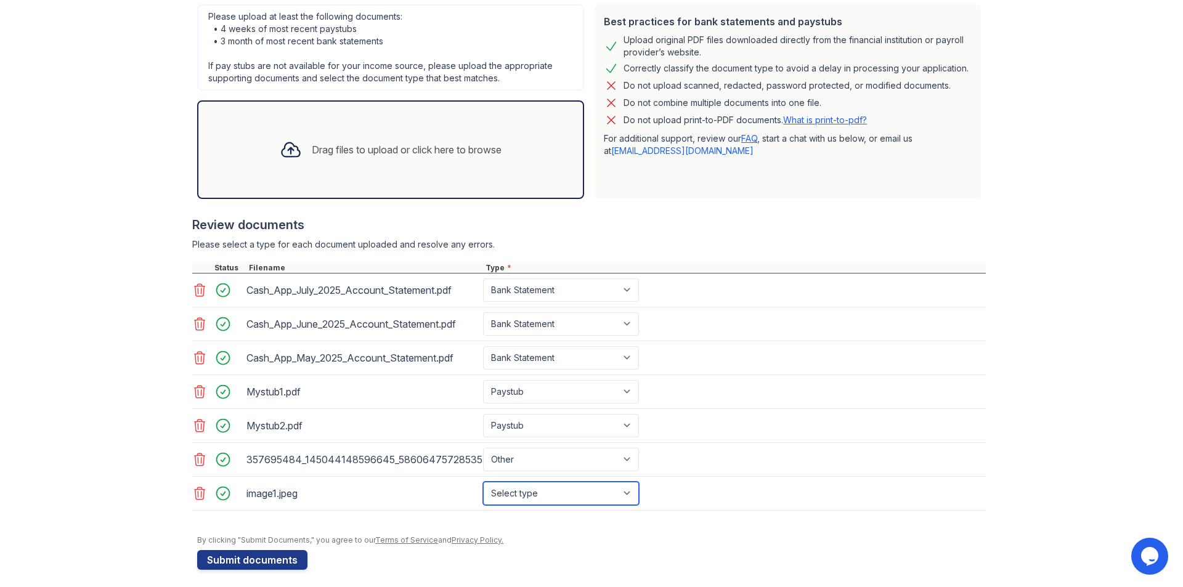  Describe the element at coordinates (825, 120) in the screenshot. I see `a: What is print-to-pdf?` at that location.